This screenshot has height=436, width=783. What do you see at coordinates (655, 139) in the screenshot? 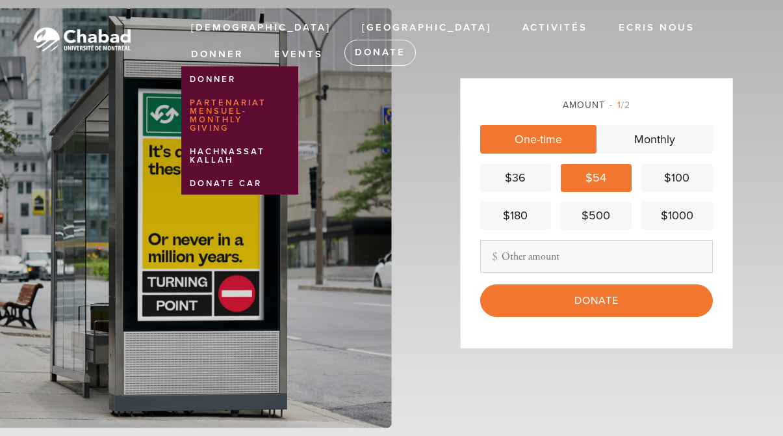
I see `a: Monthly` at bounding box center [655, 139].